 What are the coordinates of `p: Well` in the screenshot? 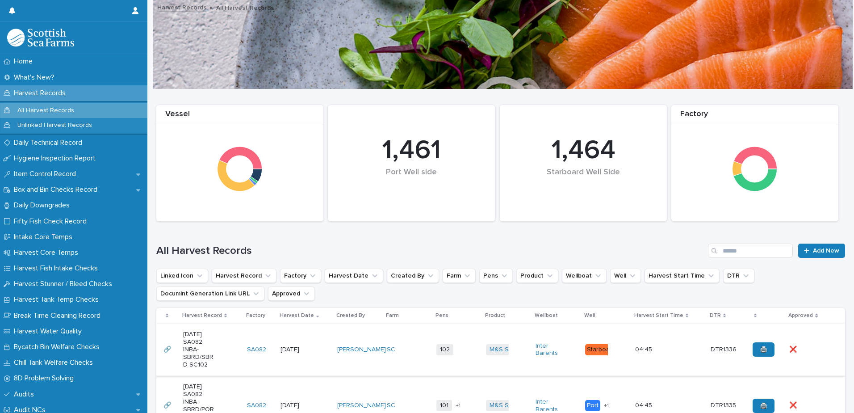 It's located at (589, 315).